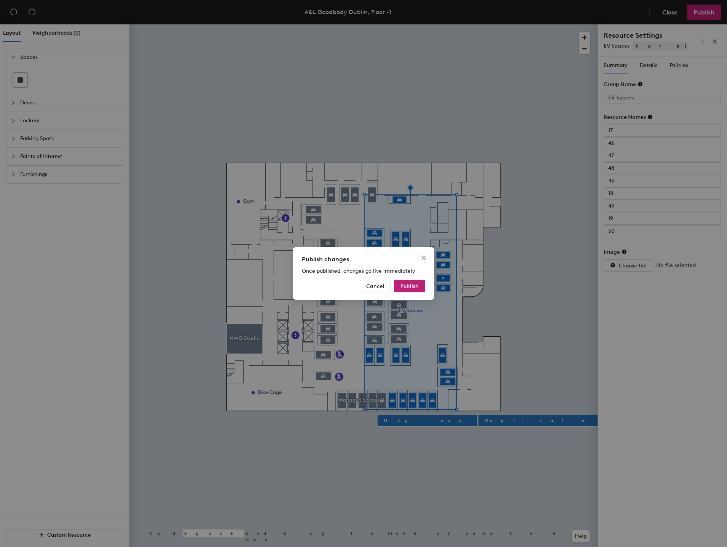 The height and width of the screenshot is (547, 727). Describe the element at coordinates (424, 258) in the screenshot. I see `span: Close` at that location.